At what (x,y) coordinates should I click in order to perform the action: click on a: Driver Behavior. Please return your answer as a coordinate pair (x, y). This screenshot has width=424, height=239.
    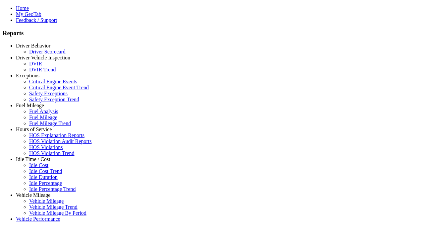
    Looking at the image, I should click on (33, 45).